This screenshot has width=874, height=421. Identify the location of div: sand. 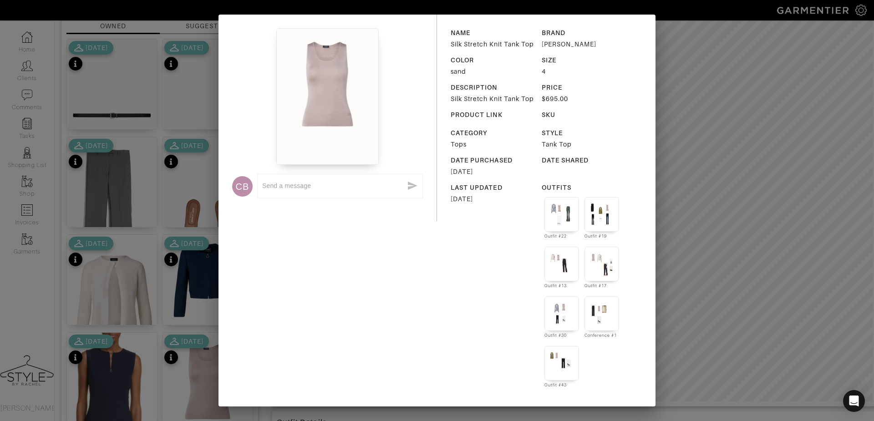
(492, 71).